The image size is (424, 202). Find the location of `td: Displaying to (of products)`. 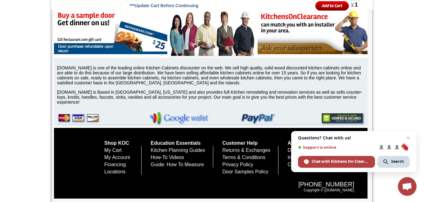

td: Displaying to (of products) is located at coordinates (205, 5).